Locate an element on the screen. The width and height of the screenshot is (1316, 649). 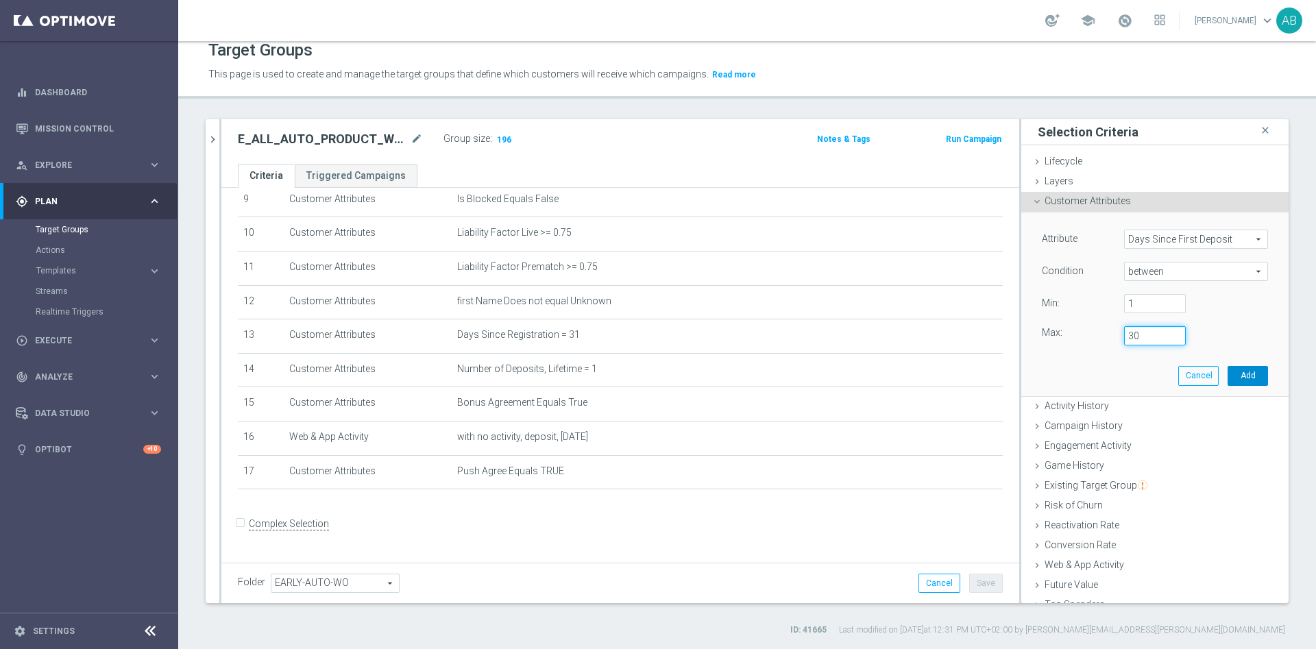
span: Execute is located at coordinates (91, 341).